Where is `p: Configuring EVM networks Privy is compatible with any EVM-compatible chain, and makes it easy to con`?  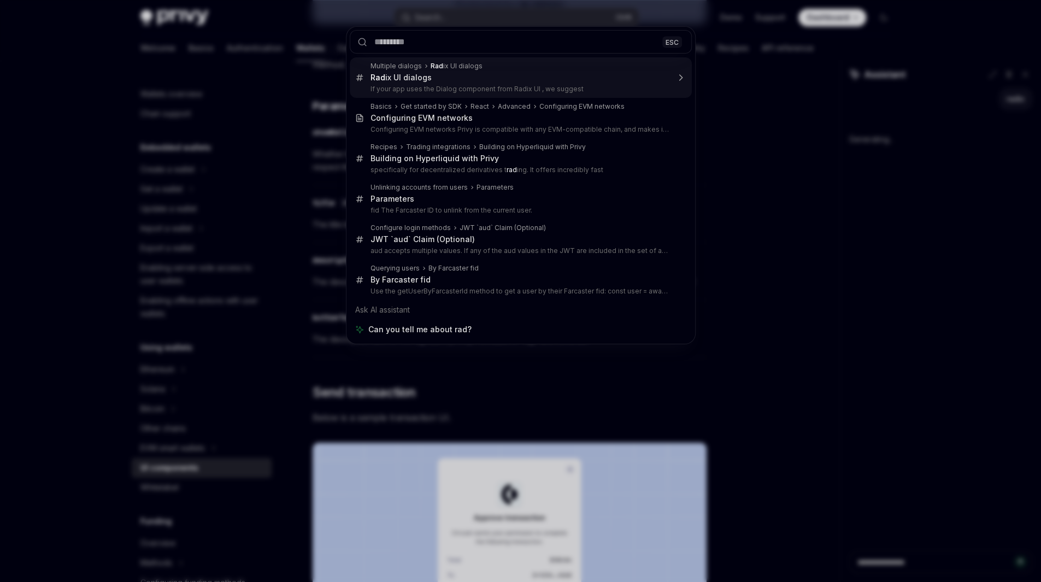 p: Configuring EVM networks Privy is compatible with any EVM-compatible chain, and makes it easy to con is located at coordinates (520, 130).